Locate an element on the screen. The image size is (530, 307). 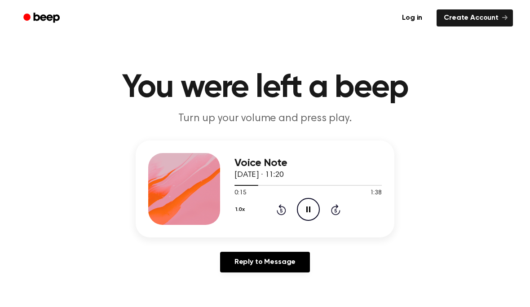
p: Turn up your volume and press play. is located at coordinates (265, 119).